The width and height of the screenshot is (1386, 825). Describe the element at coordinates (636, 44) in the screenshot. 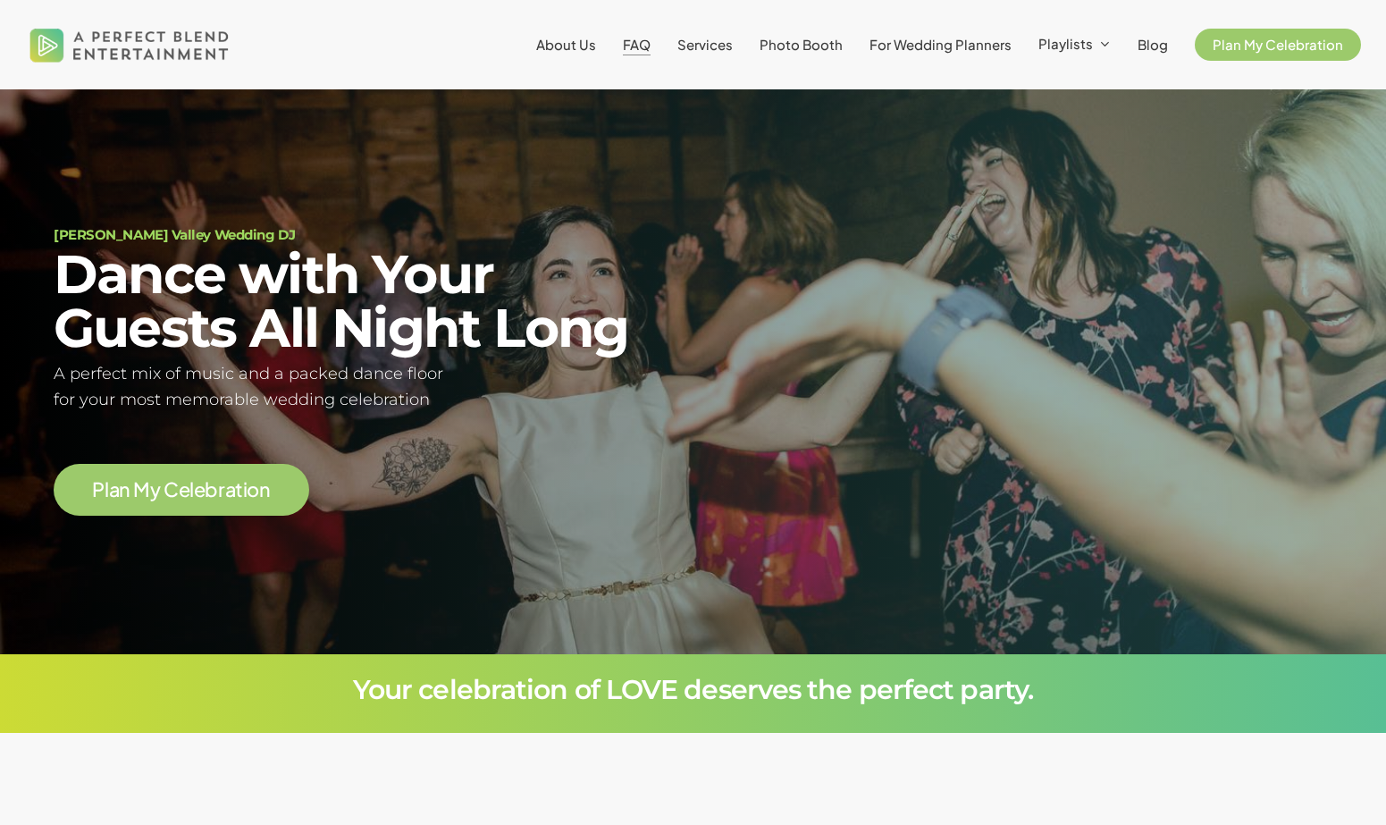

I see `span: FAQ` at that location.